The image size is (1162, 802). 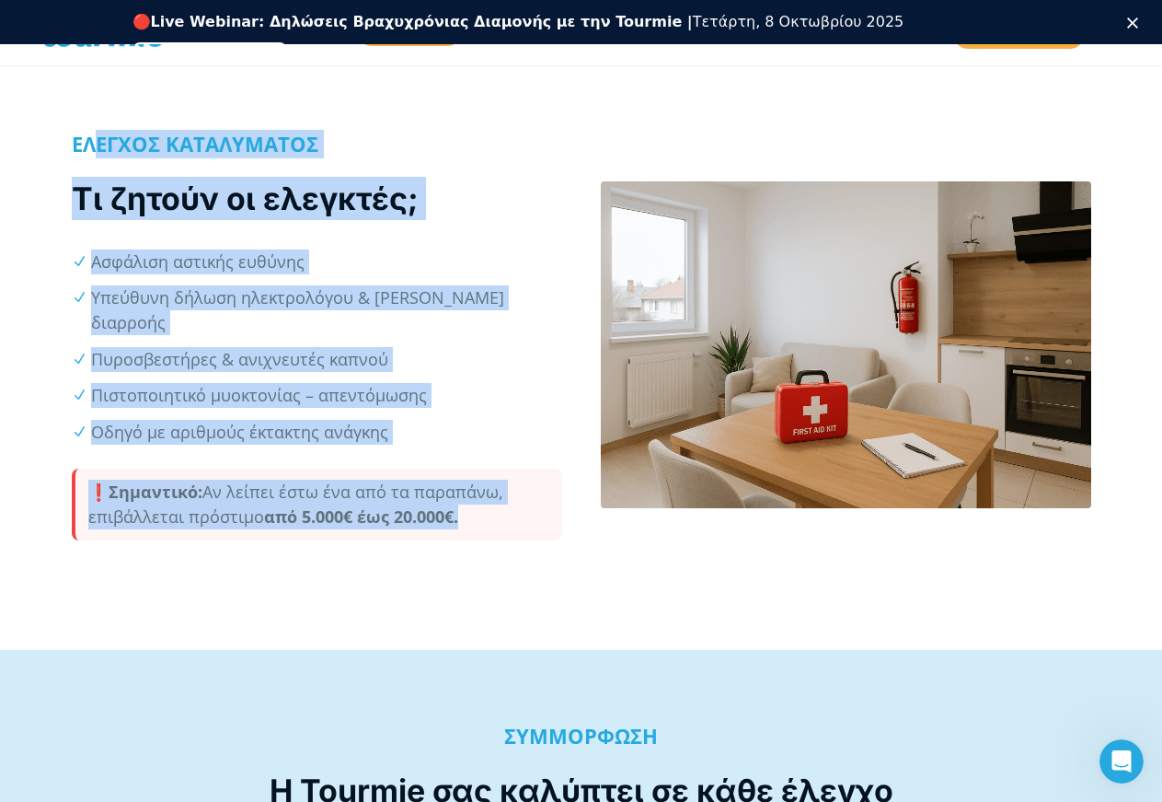 What do you see at coordinates (317, 198) in the screenshot?
I see `h2: Τι ζητούν οι ελεγκτές;` at bounding box center [317, 198].